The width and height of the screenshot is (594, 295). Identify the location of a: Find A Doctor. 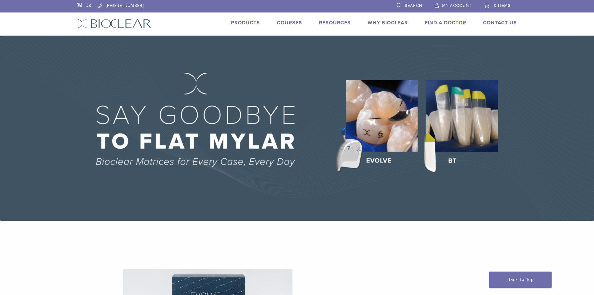
(445, 23).